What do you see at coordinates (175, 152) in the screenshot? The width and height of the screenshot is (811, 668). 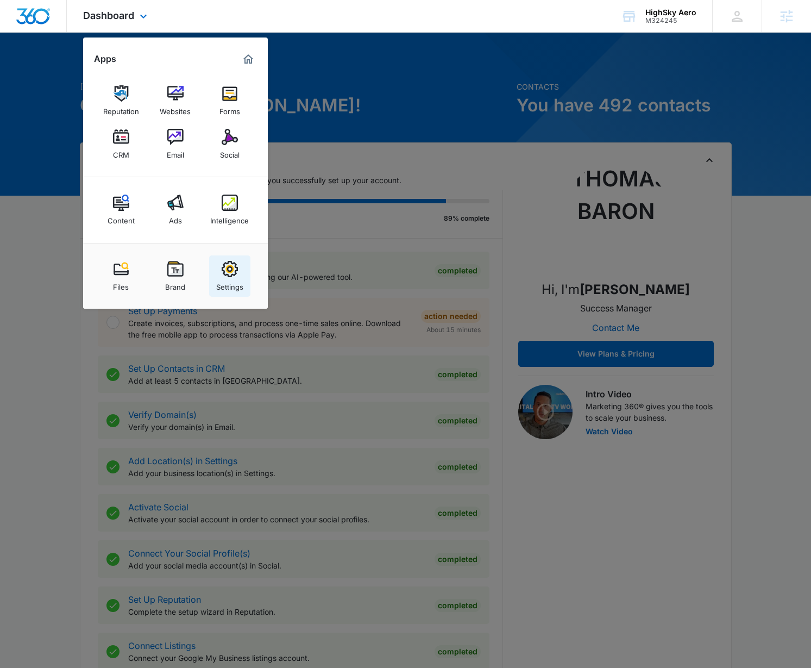 I see `div: Email` at bounding box center [175, 152].